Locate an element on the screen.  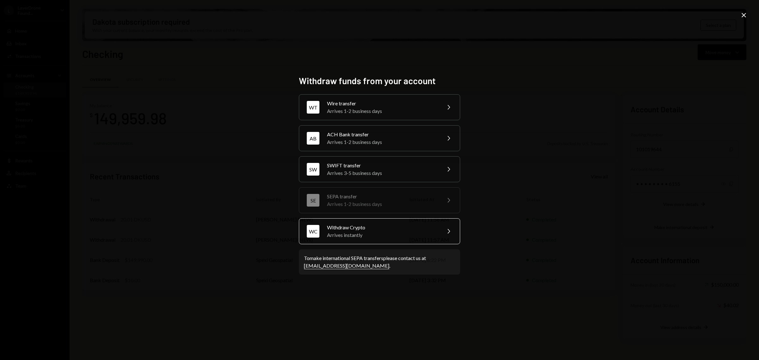
div: Withdraw Crypto is located at coordinates (382, 227).